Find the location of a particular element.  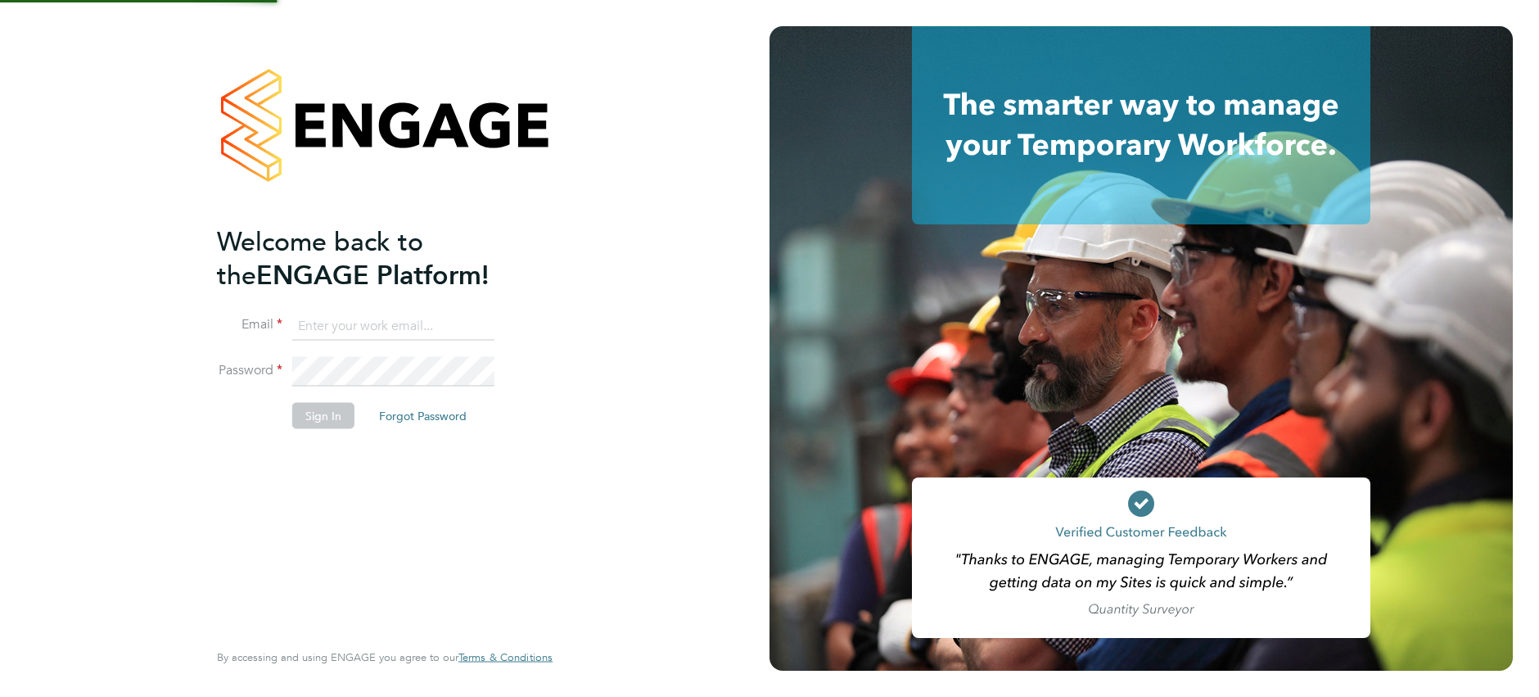

span: Terms & Conditions is located at coordinates (505, 657).